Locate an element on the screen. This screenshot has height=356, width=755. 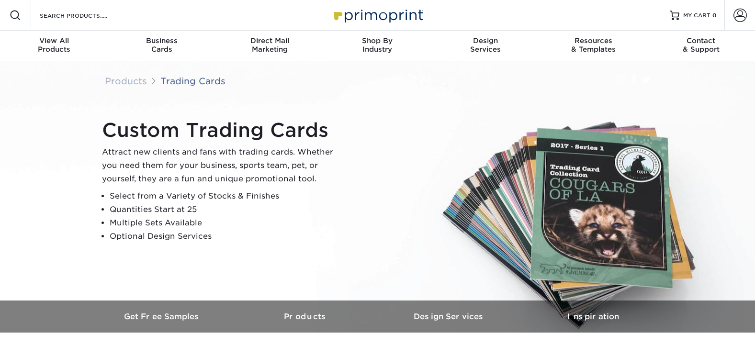
li: Optional Design Services is located at coordinates (226, 237).